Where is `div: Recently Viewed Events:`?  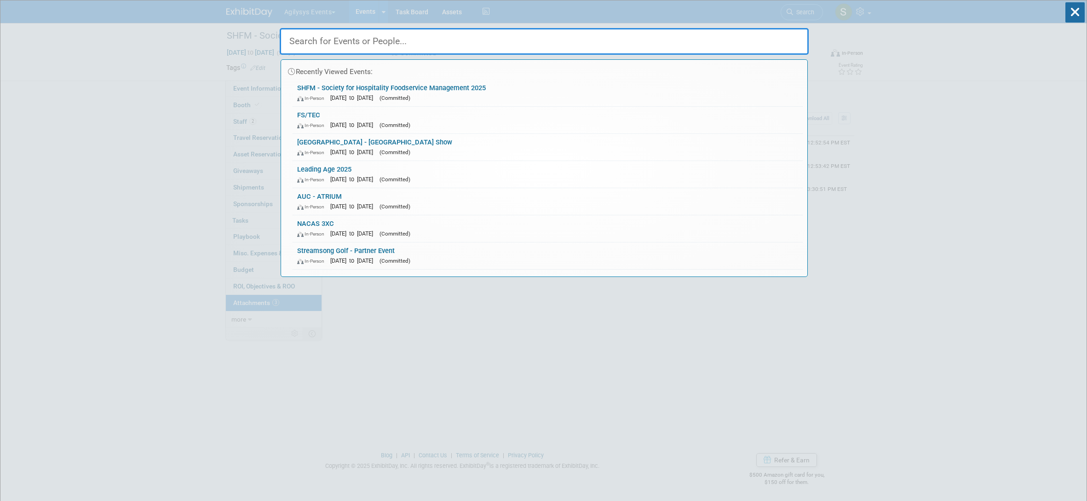
div: Recently Viewed Events: is located at coordinates (544, 69).